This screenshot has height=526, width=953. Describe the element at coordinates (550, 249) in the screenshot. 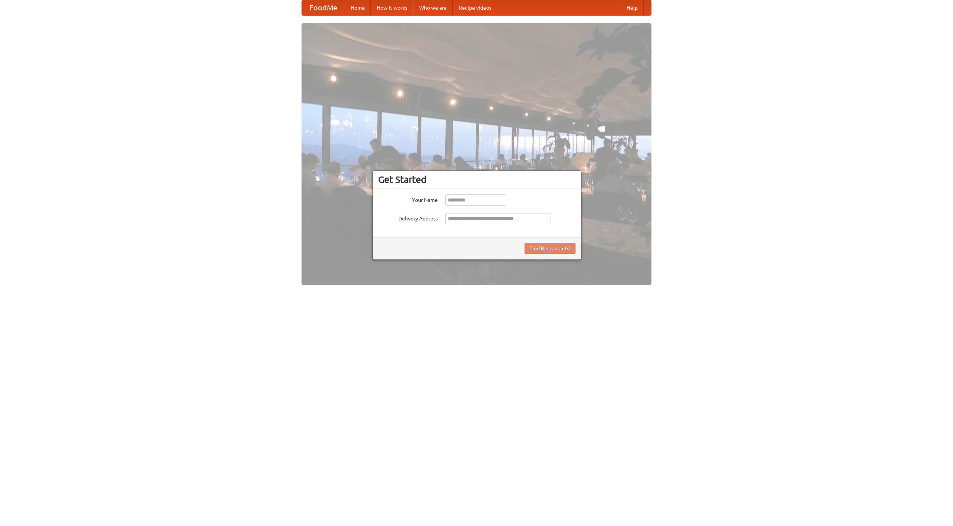

I see `button: Find Restaurants!` at that location.